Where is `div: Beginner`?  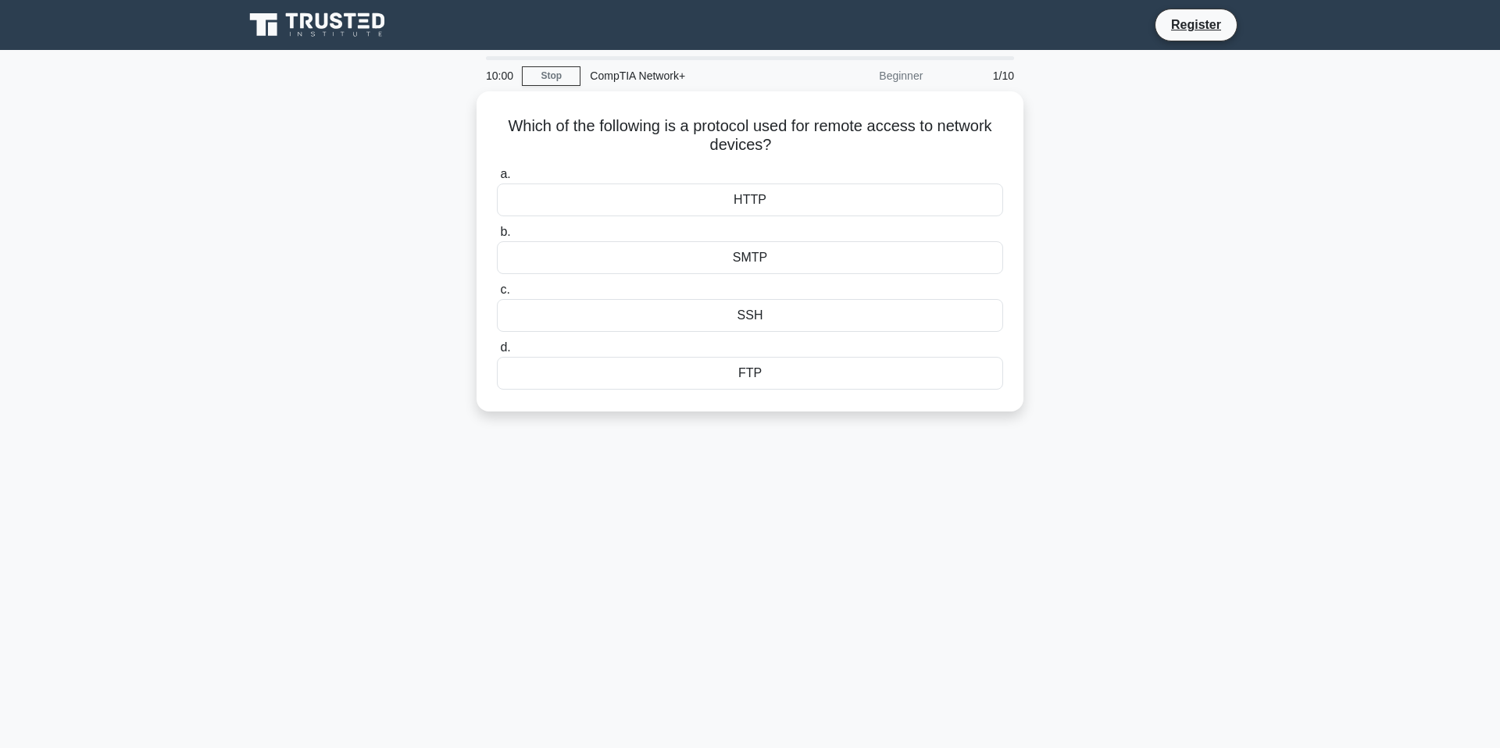
div: Beginner is located at coordinates (863, 76).